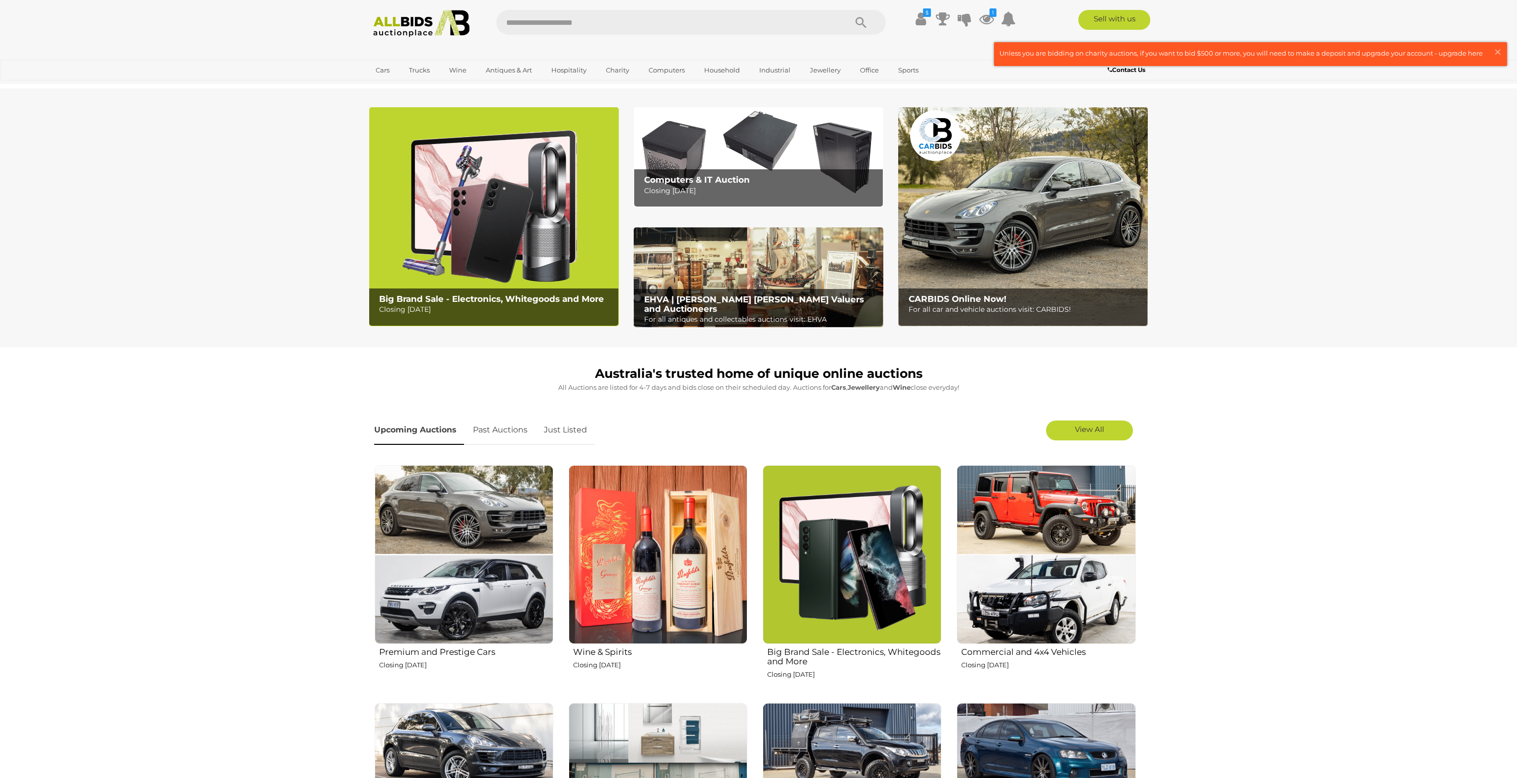 Image resolution: width=1517 pixels, height=778 pixels. I want to click on a: Sports, so click(908, 70).